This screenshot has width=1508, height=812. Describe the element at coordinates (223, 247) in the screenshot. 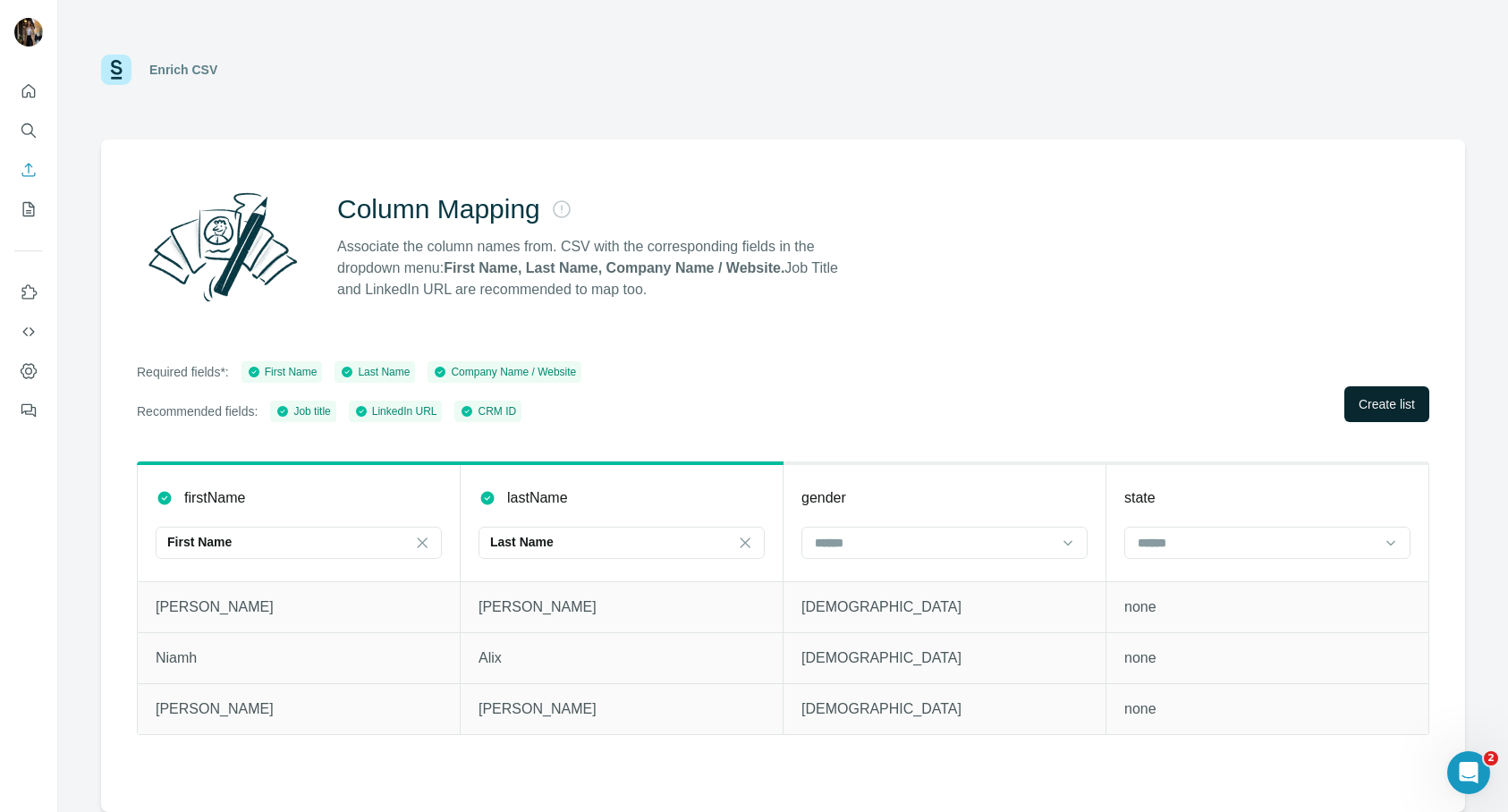

I see `img: Surfe Illustration - Column Mapping` at that location.